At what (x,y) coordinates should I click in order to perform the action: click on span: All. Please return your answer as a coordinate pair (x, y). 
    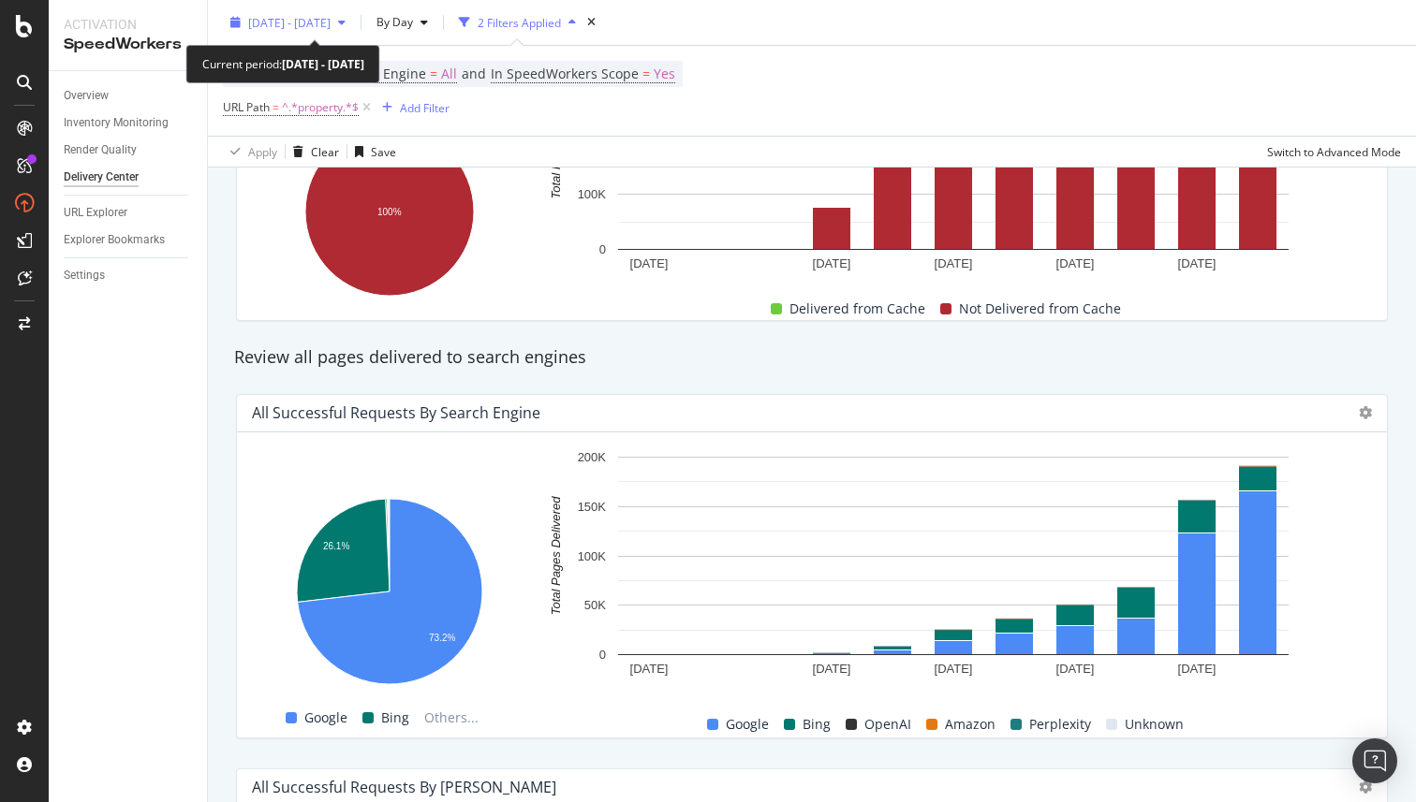
    Looking at the image, I should click on (449, 74).